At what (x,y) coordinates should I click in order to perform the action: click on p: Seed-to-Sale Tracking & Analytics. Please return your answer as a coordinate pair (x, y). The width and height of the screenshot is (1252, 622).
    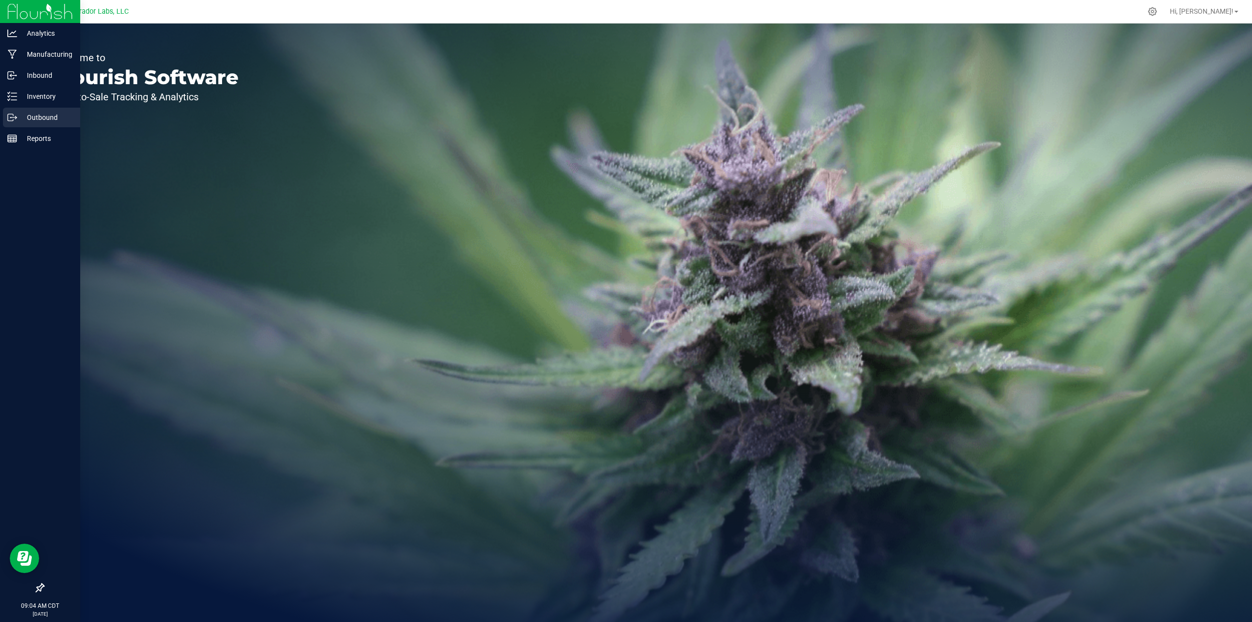
    Looking at the image, I should click on (146, 97).